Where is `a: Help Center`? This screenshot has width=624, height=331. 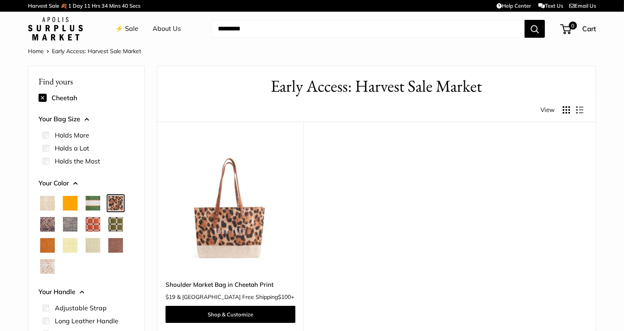
a: Help Center is located at coordinates (514, 6).